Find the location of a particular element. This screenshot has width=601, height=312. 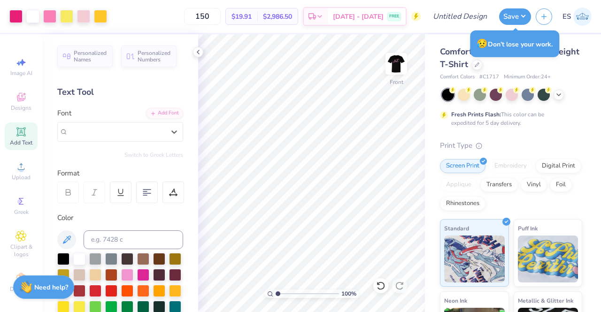

img: Standard is located at coordinates (475, 259).